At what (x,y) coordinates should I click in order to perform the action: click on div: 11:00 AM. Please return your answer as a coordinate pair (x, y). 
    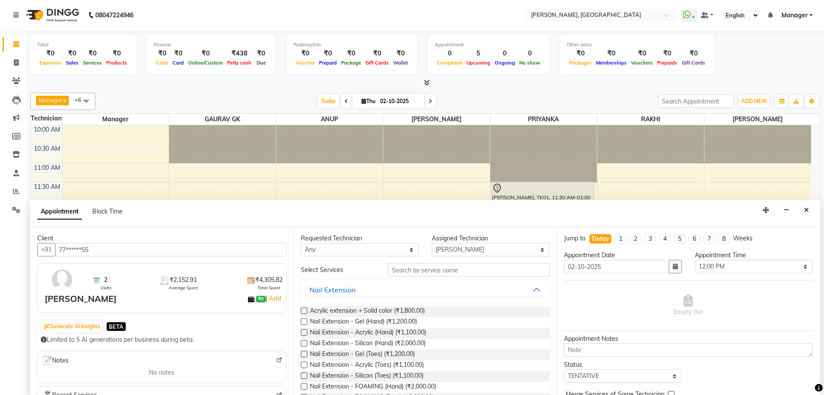
    Looking at the image, I should click on (47, 168).